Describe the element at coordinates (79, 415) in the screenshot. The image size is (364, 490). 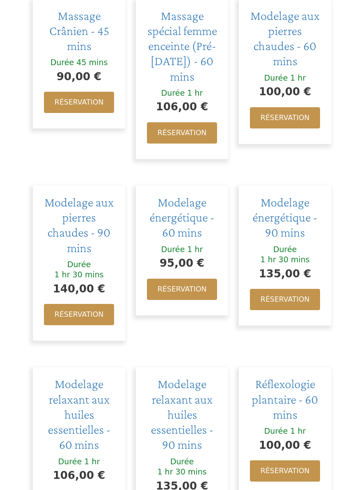
I see `span: Modelage relaxant aux huiles essentielles - 60 mins` at that location.